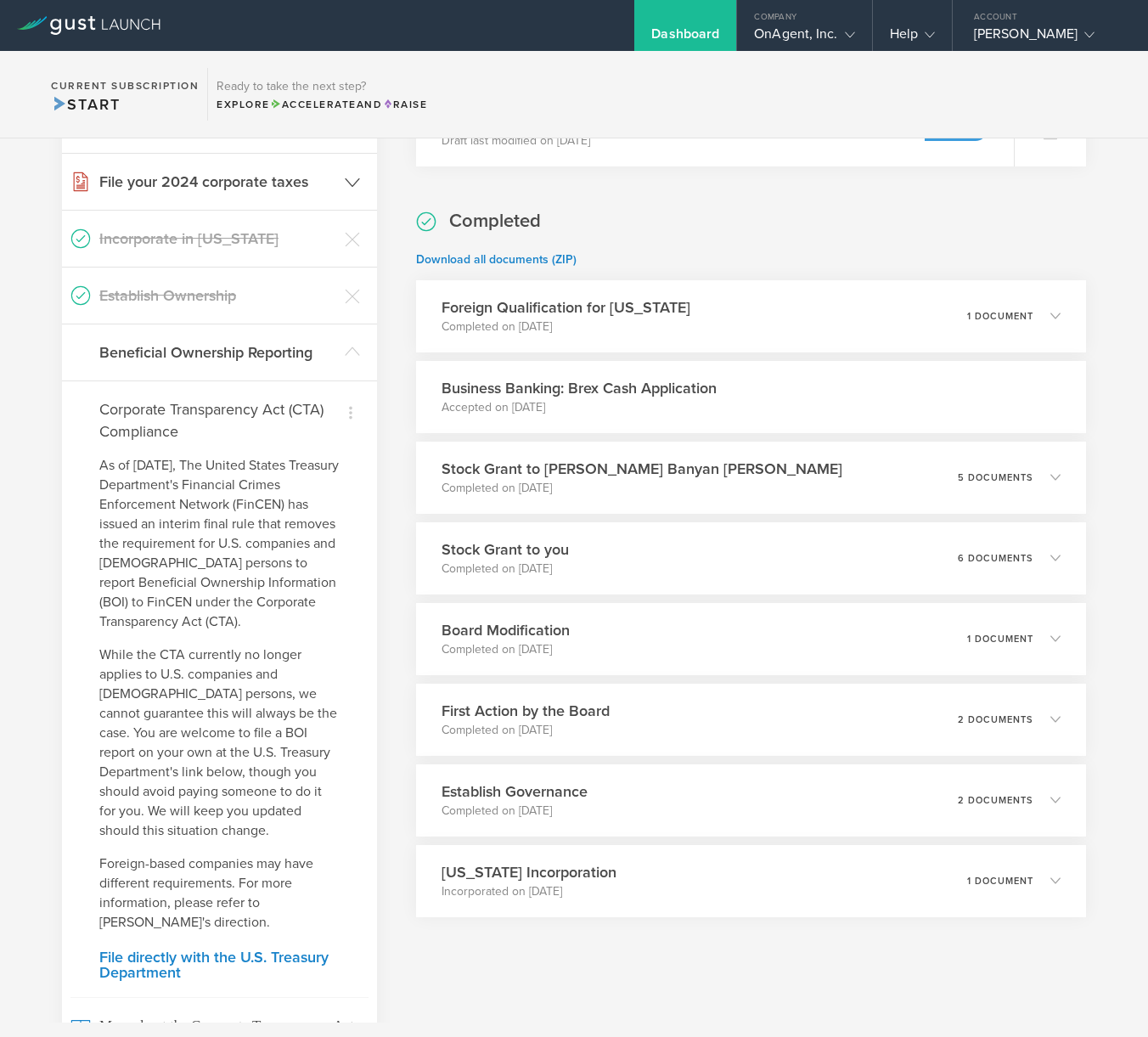 The height and width of the screenshot is (1037, 1148). Describe the element at coordinates (125, 86) in the screenshot. I see `h2: Current Subscription` at that location.